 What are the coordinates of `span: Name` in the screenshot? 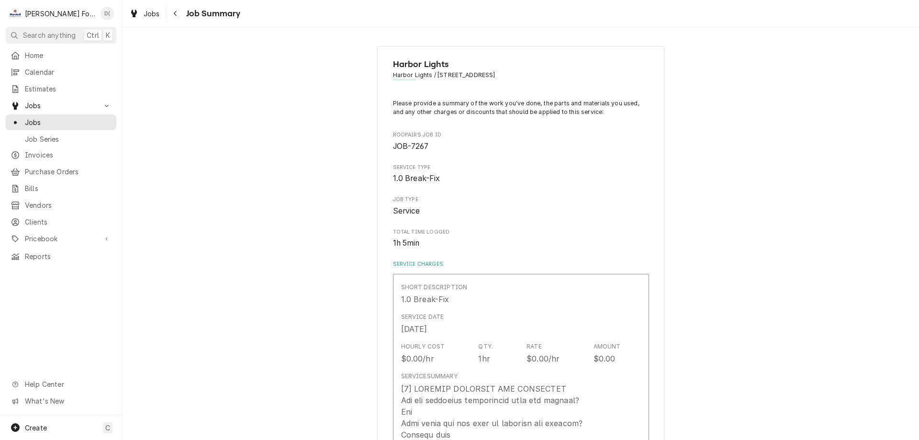 It's located at (521, 64).